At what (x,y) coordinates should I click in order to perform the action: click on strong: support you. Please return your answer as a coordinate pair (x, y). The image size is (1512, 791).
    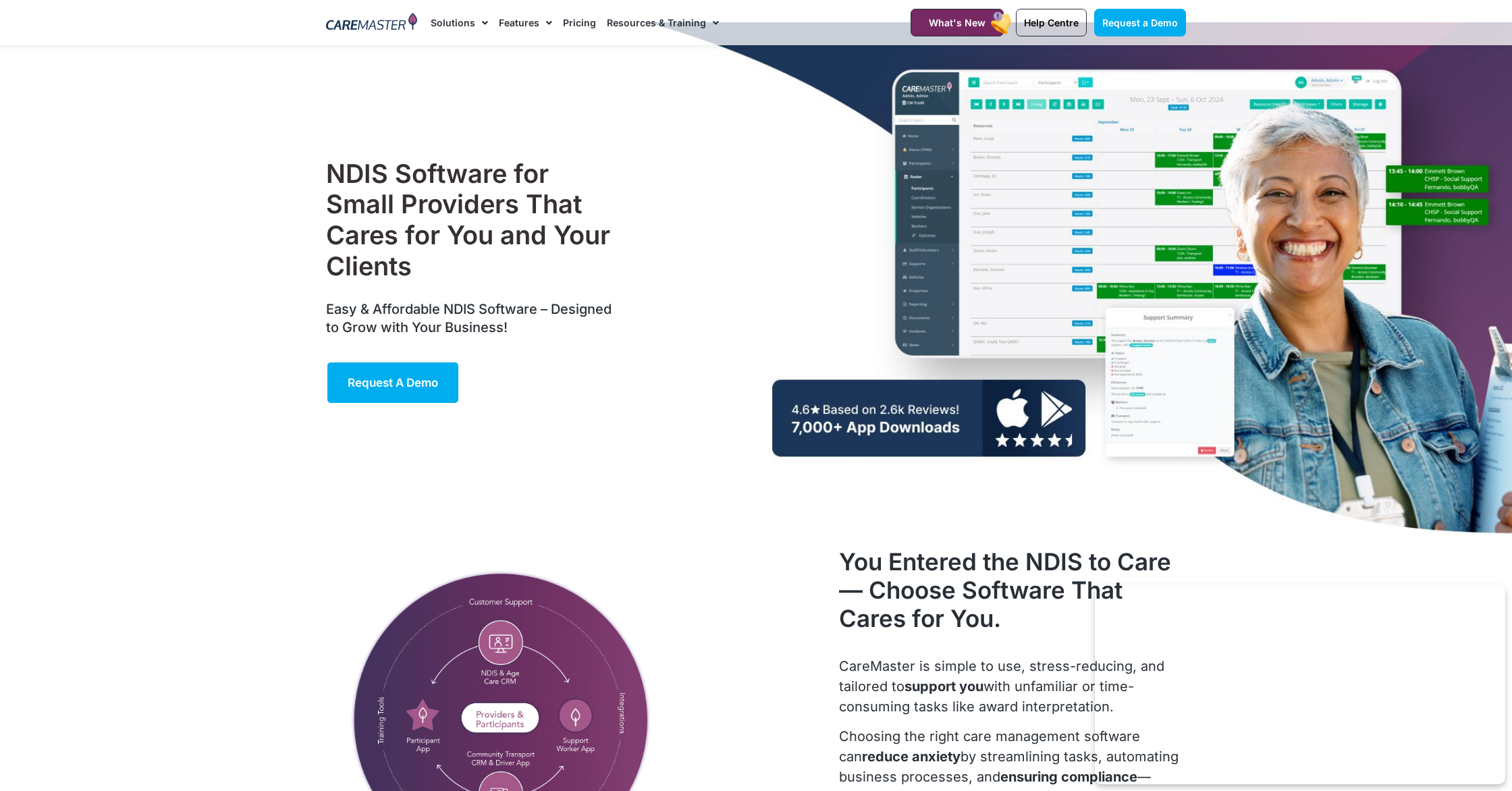
    Looking at the image, I should click on (943, 687).